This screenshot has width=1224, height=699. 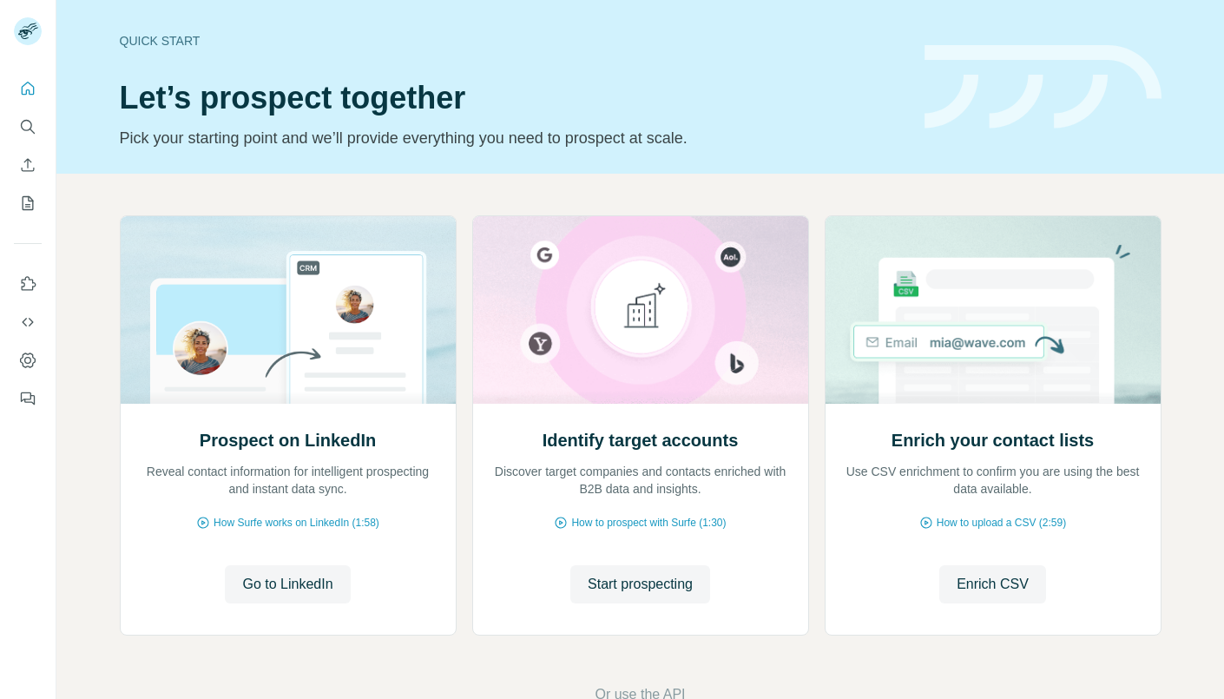 I want to click on button: Use Surfe on LinkedIn, so click(x=28, y=284).